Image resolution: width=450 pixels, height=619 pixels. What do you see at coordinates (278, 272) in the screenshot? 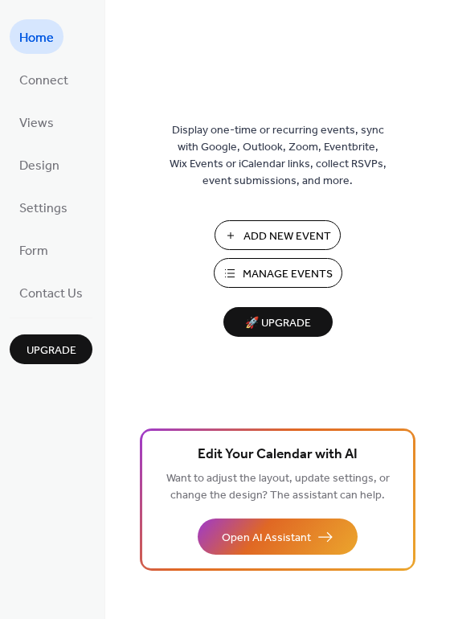
I see `button: Manage Events` at bounding box center [278, 272].